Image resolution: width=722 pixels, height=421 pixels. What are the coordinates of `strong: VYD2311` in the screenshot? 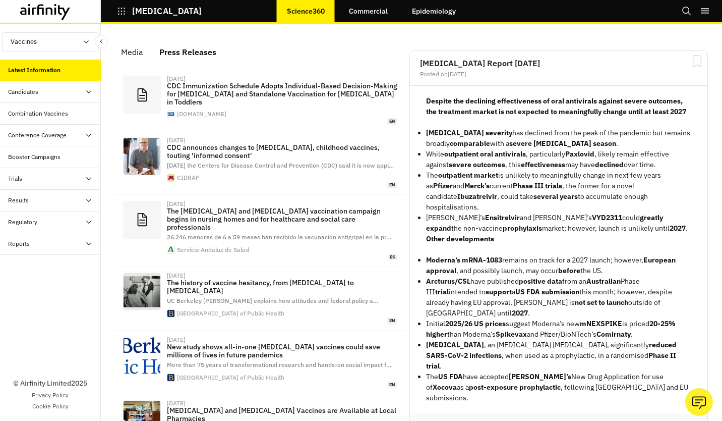 It's located at (607, 217).